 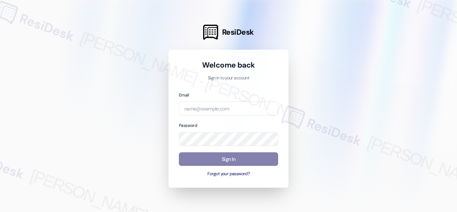 I want to click on label: Email, so click(x=184, y=95).